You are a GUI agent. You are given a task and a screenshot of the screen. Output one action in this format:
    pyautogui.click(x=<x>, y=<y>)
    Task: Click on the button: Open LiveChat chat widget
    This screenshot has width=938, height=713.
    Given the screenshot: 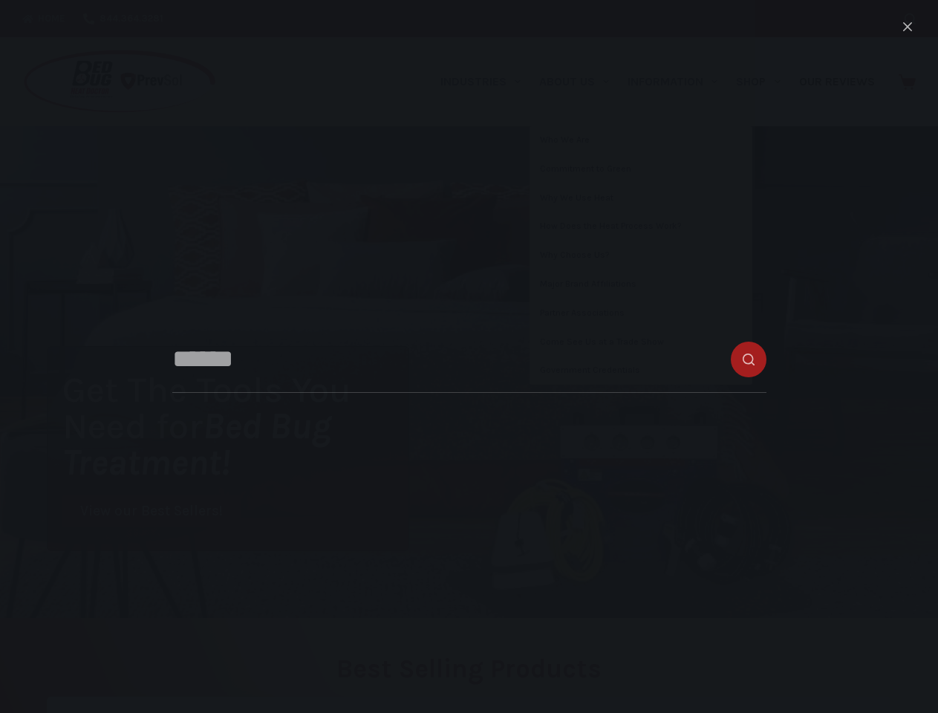 What is the action you would take?
    pyautogui.click(x=34, y=28)
    